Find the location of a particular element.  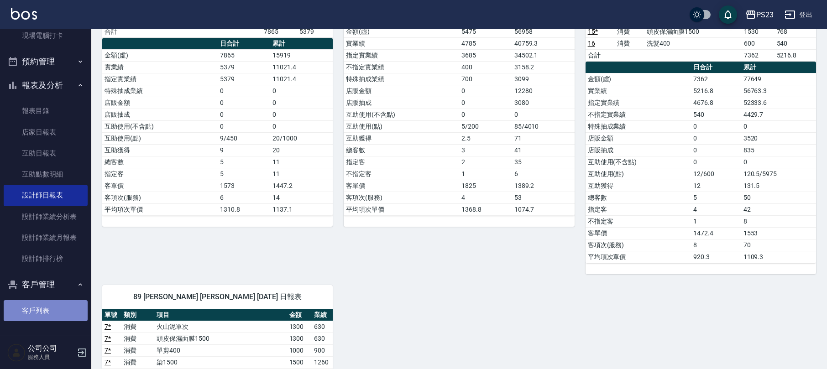

td: 53 is located at coordinates (543, 198).